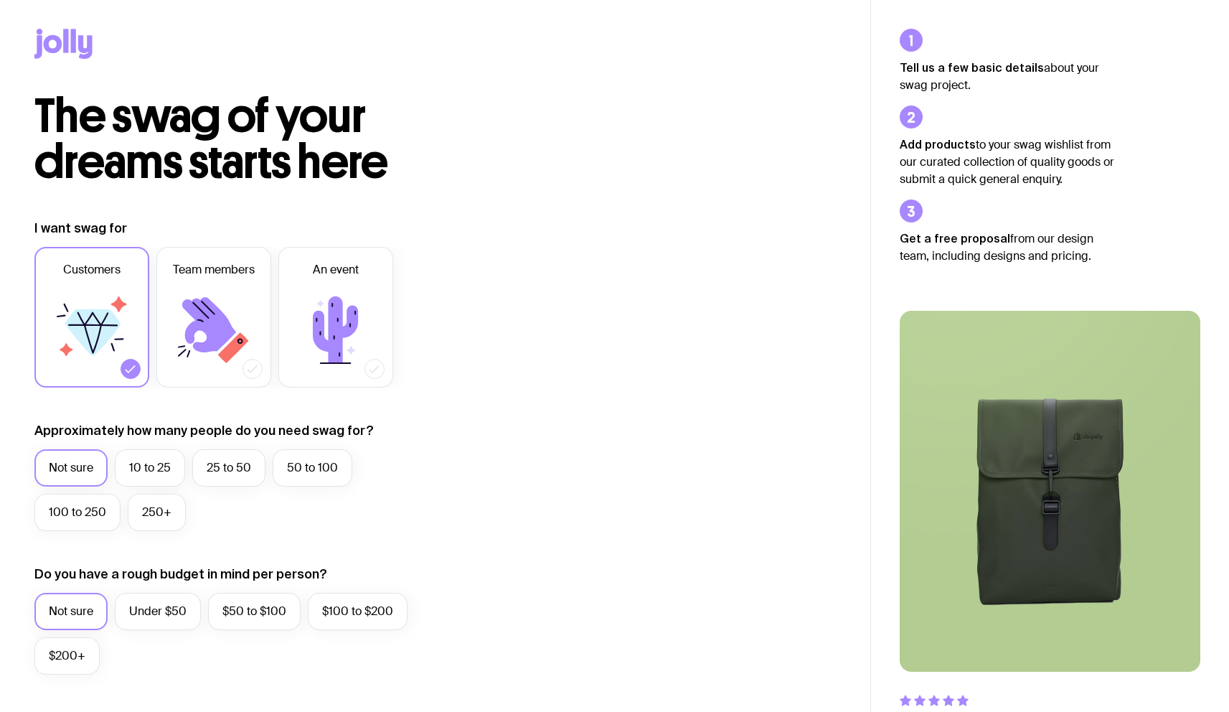  Describe the element at coordinates (80, 228) in the screenshot. I see `label: I want swag for` at that location.